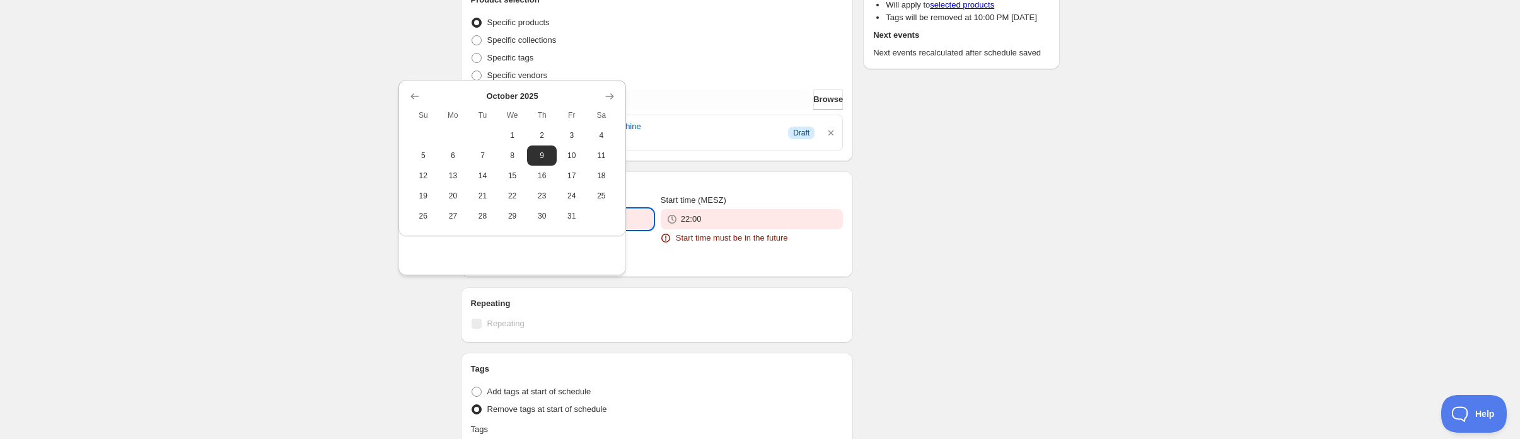 This screenshot has height=439, width=1520. I want to click on p: Next events recalculated after schedule saved, so click(961, 53).